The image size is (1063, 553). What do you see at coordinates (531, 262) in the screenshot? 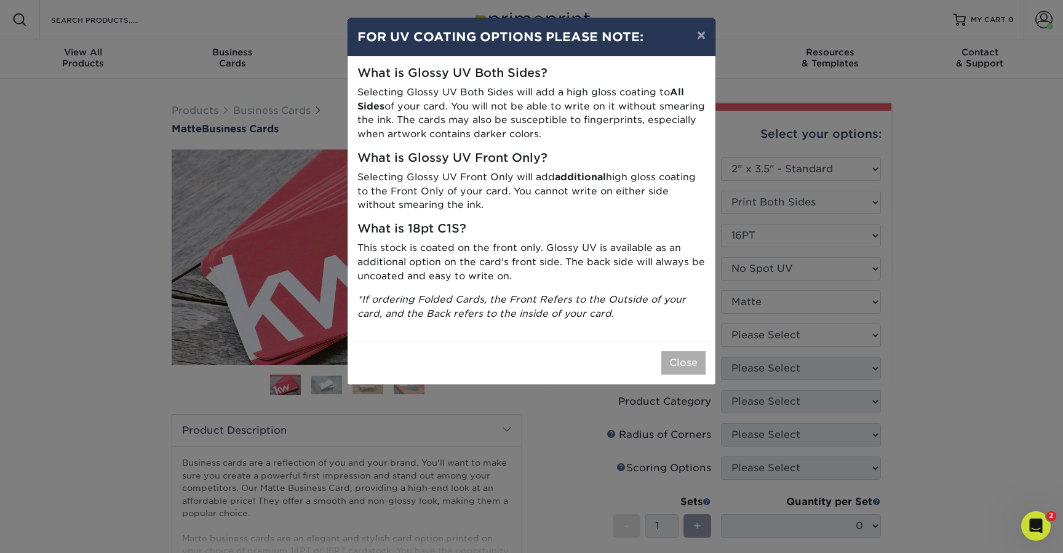
I see `p: This stock is coated on the front only. Glossy UV is available as an additional option on the car...` at bounding box center [531, 262].